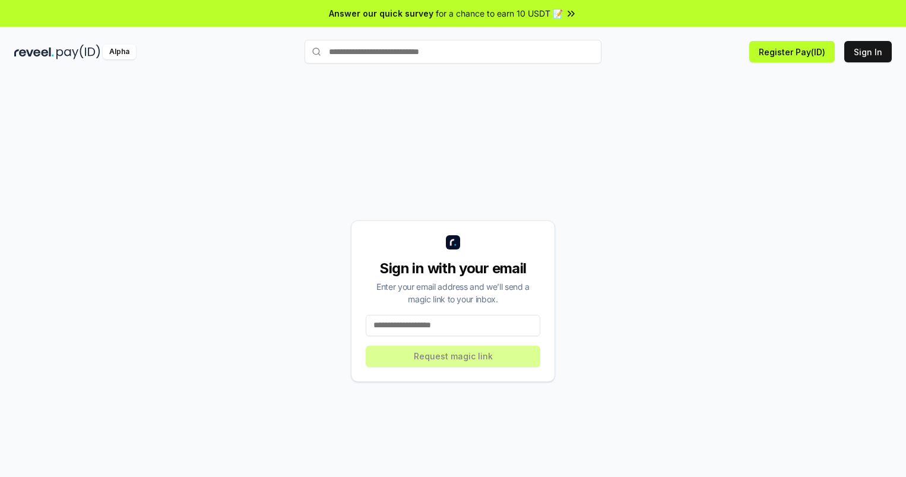 The image size is (906, 477). What do you see at coordinates (453, 268) in the screenshot?
I see `div: Sign in with your email` at bounding box center [453, 268].